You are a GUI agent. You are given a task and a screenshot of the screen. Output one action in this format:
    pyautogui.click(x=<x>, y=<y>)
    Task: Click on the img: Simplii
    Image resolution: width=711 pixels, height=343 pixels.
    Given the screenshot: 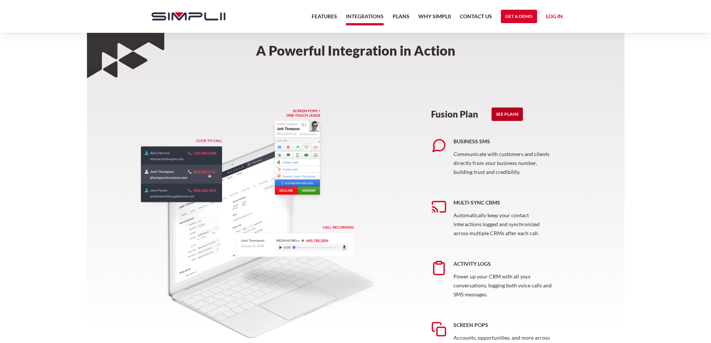 What is the action you would take?
    pyautogui.click(x=188, y=16)
    